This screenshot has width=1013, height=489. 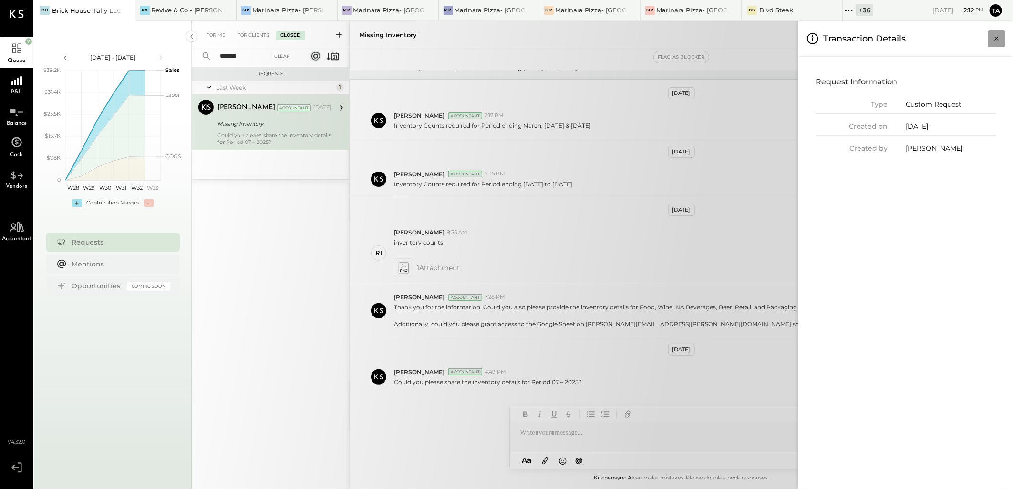 What do you see at coordinates (59, 180) in the screenshot?
I see `text: 0` at bounding box center [59, 180].